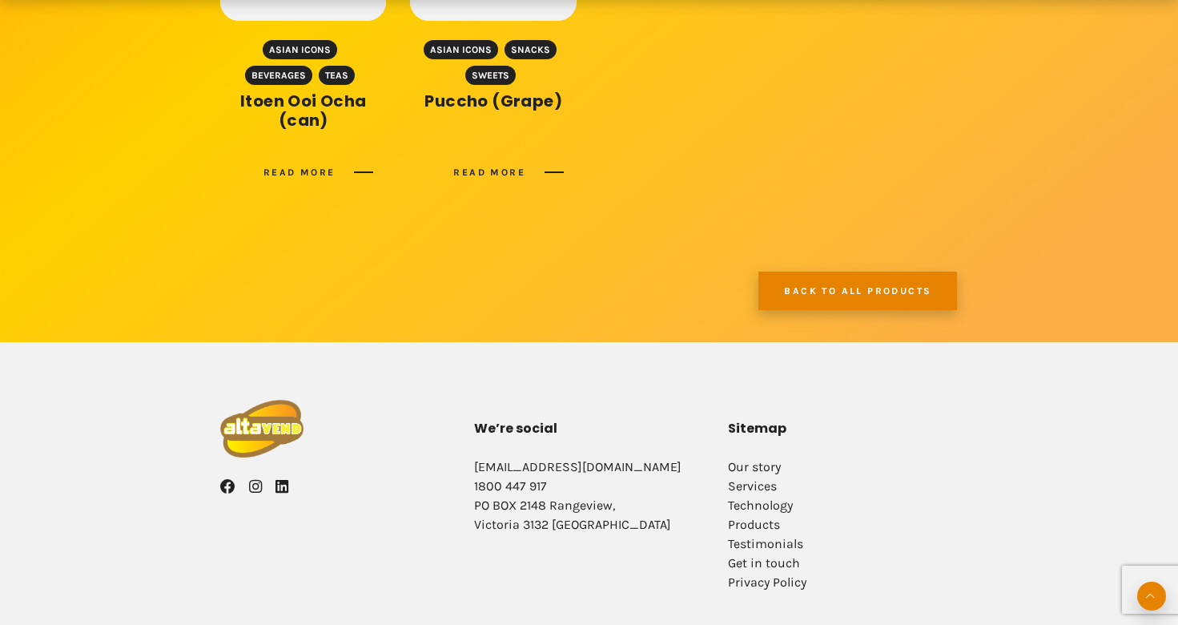 This screenshot has width=1178, height=625. What do you see at coordinates (760, 505) in the screenshot?
I see `a: Technology` at bounding box center [760, 505].